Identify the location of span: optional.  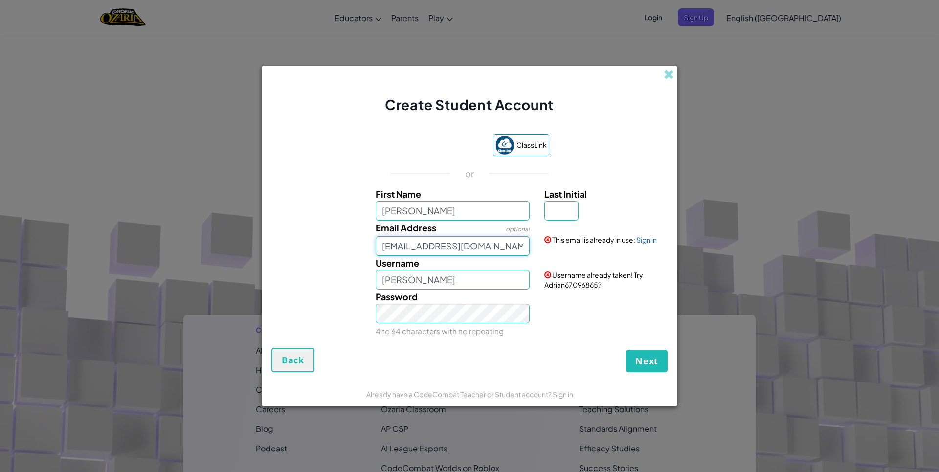
(517, 229).